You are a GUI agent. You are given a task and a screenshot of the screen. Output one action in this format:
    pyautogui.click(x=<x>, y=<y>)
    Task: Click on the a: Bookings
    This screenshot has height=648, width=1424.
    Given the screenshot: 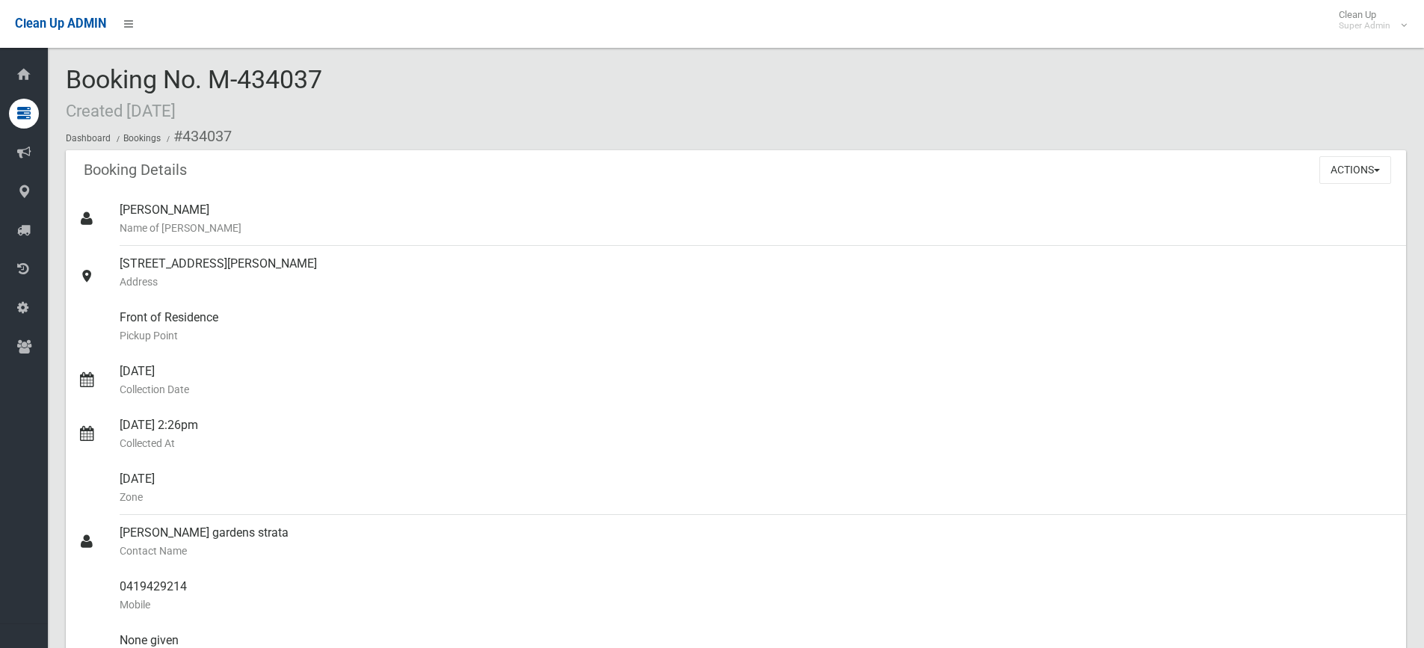 What is the action you would take?
    pyautogui.click(x=142, y=138)
    